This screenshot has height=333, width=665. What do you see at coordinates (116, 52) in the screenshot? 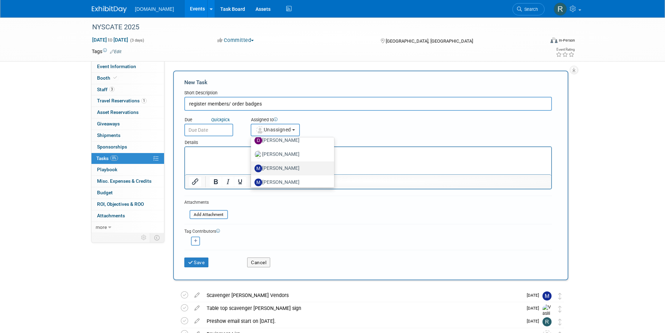
I see `a: Edit` at bounding box center [116, 52].